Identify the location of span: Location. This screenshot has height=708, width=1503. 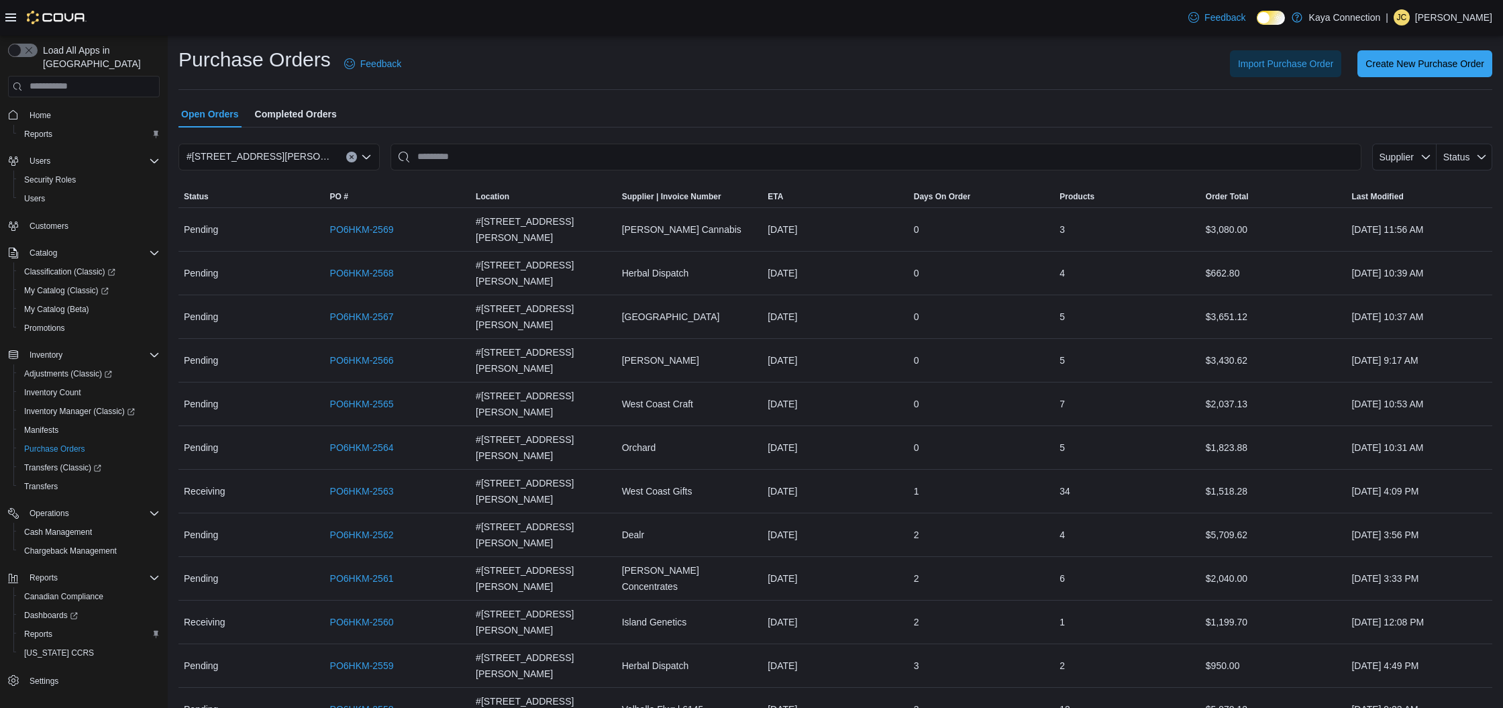
(492, 197).